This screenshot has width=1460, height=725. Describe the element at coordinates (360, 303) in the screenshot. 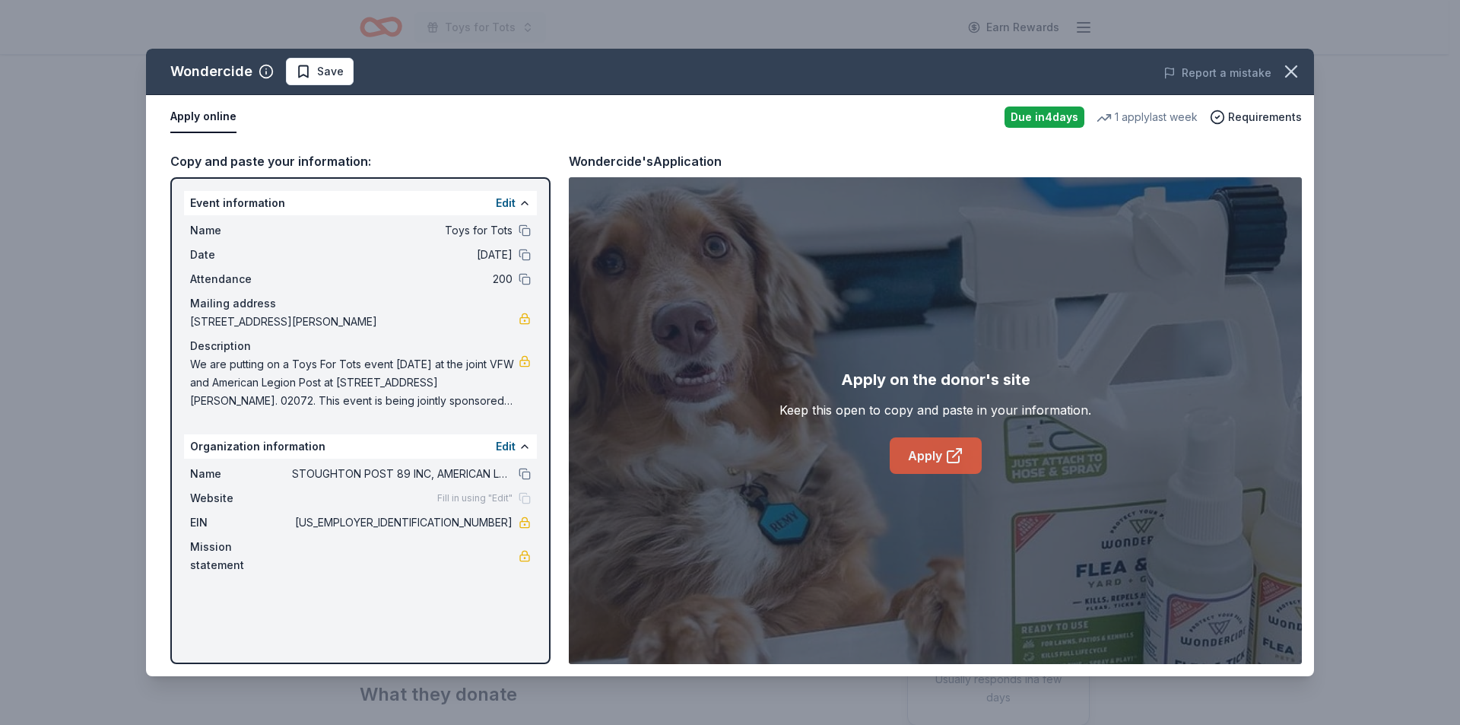

I see `div: Mailing address` at that location.